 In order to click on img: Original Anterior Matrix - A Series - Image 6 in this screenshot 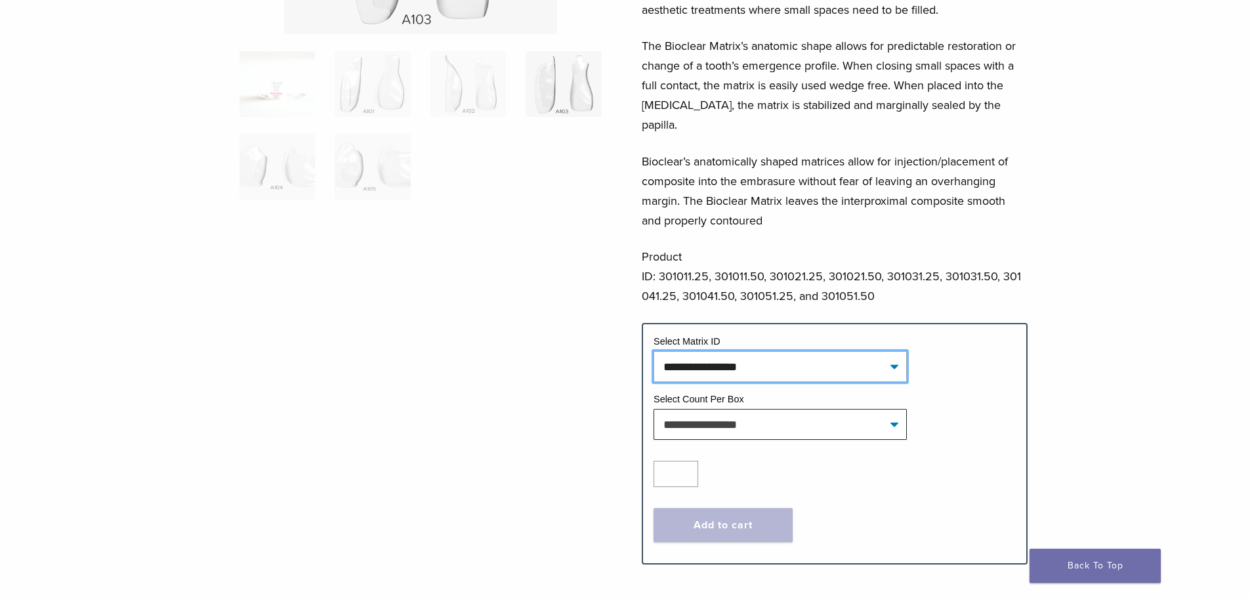, I will do `click(372, 167)`.